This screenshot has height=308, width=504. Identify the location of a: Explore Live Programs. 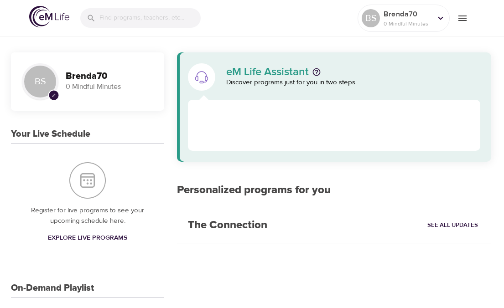
(87, 238).